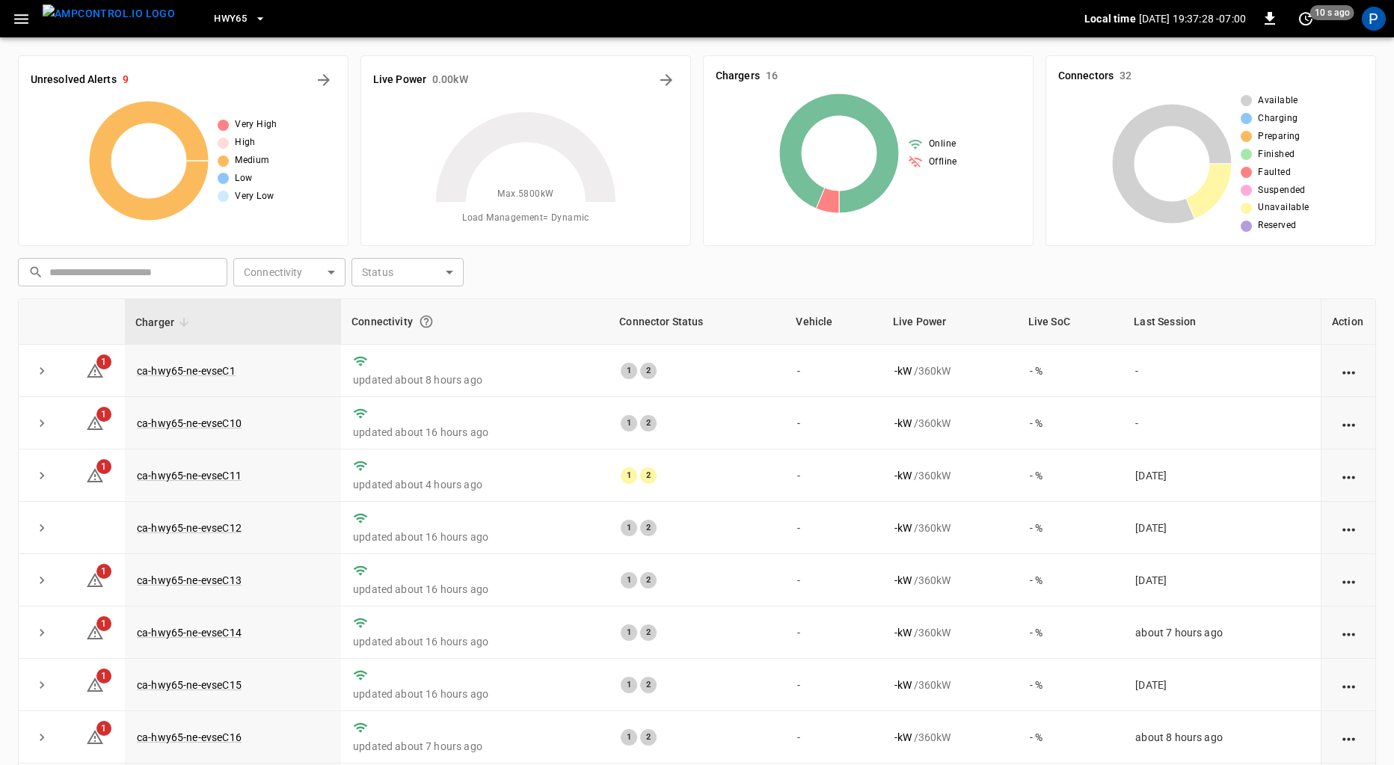  Describe the element at coordinates (189, 685) in the screenshot. I see `a: ca-hwy65-ne-evseC15` at that location.